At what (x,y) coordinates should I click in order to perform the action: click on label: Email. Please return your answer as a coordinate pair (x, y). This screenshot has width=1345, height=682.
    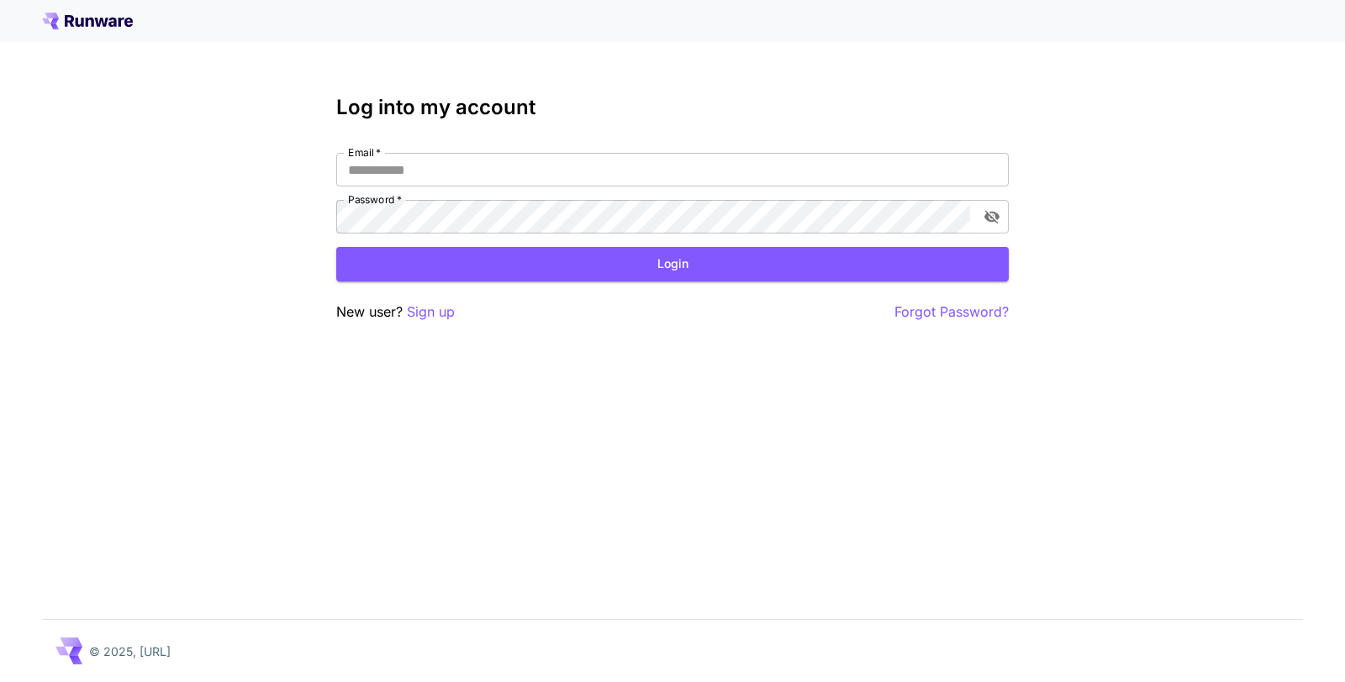
    Looking at the image, I should click on (364, 152).